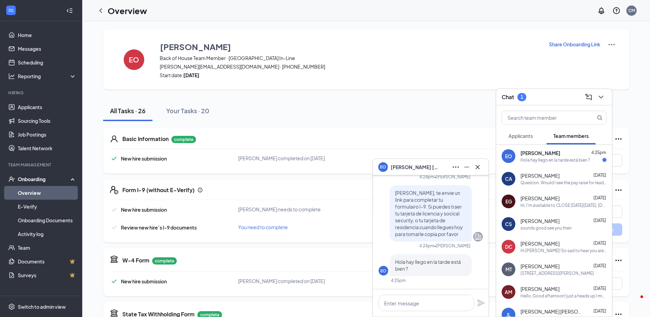  I want to click on img: More Actions, so click(612, 45).